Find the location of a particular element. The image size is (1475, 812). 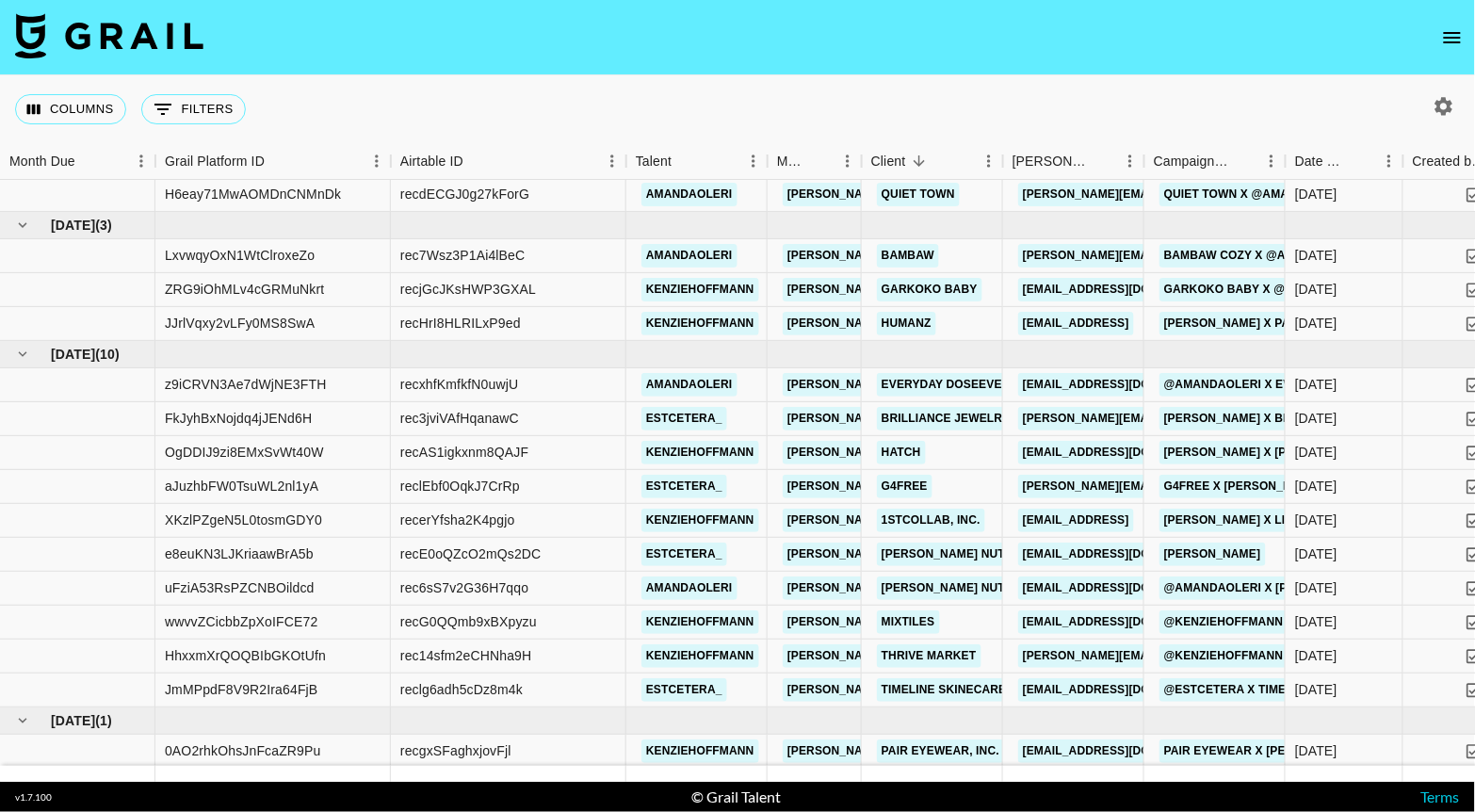

div: Manager is located at coordinates (793, 161).